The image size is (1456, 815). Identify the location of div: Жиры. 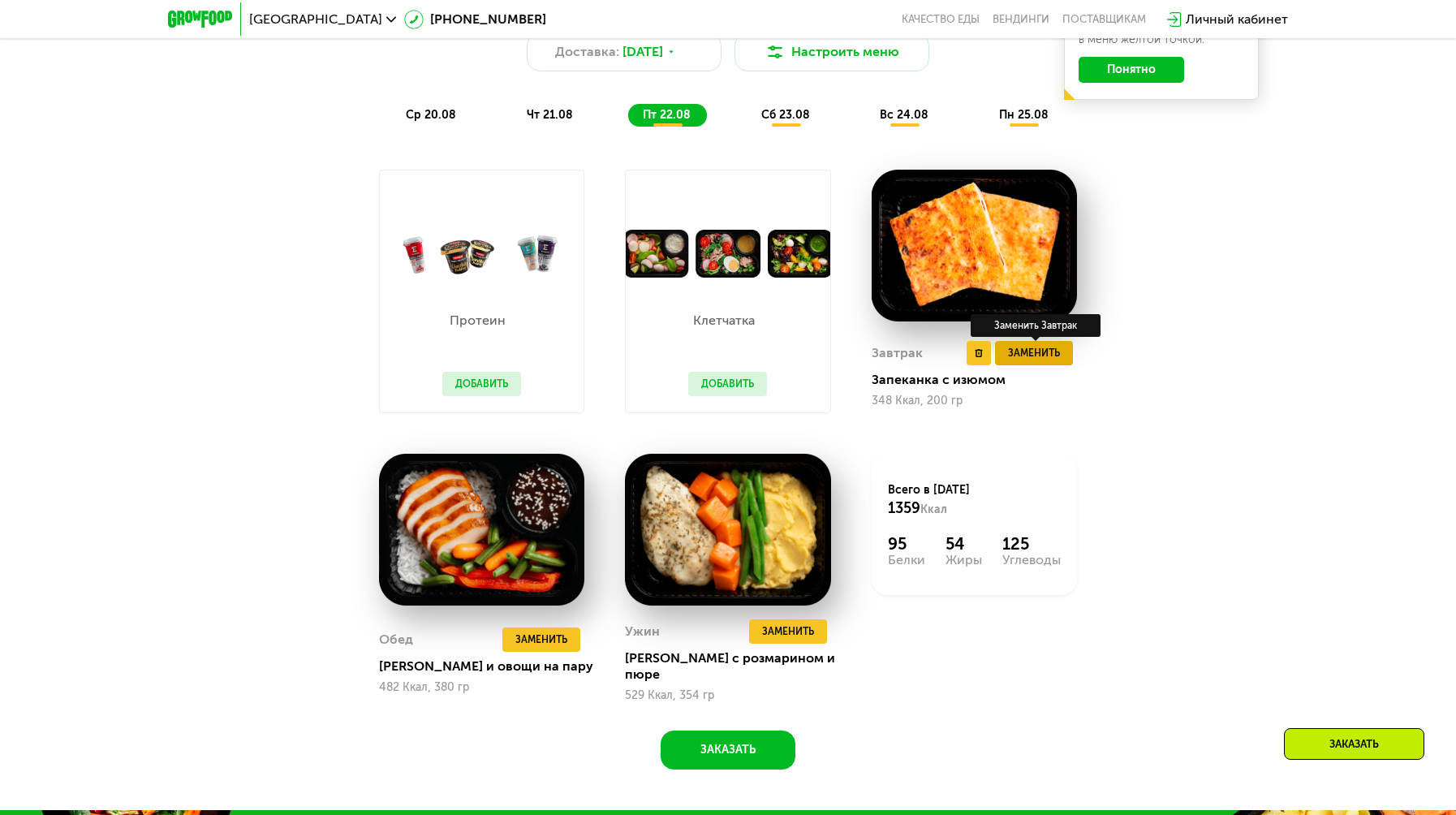
(963, 561).